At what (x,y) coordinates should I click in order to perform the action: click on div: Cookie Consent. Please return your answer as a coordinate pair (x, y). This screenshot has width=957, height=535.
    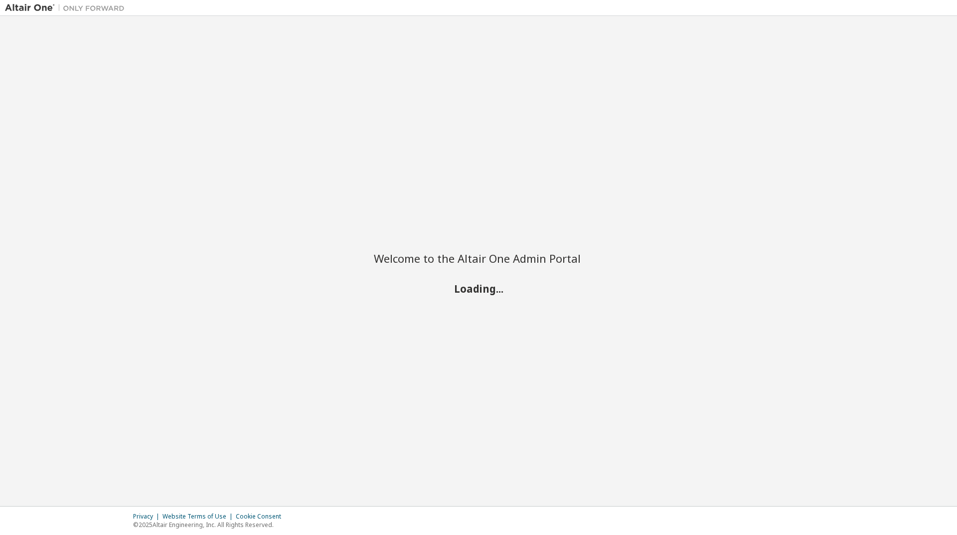
    Looking at the image, I should click on (261, 516).